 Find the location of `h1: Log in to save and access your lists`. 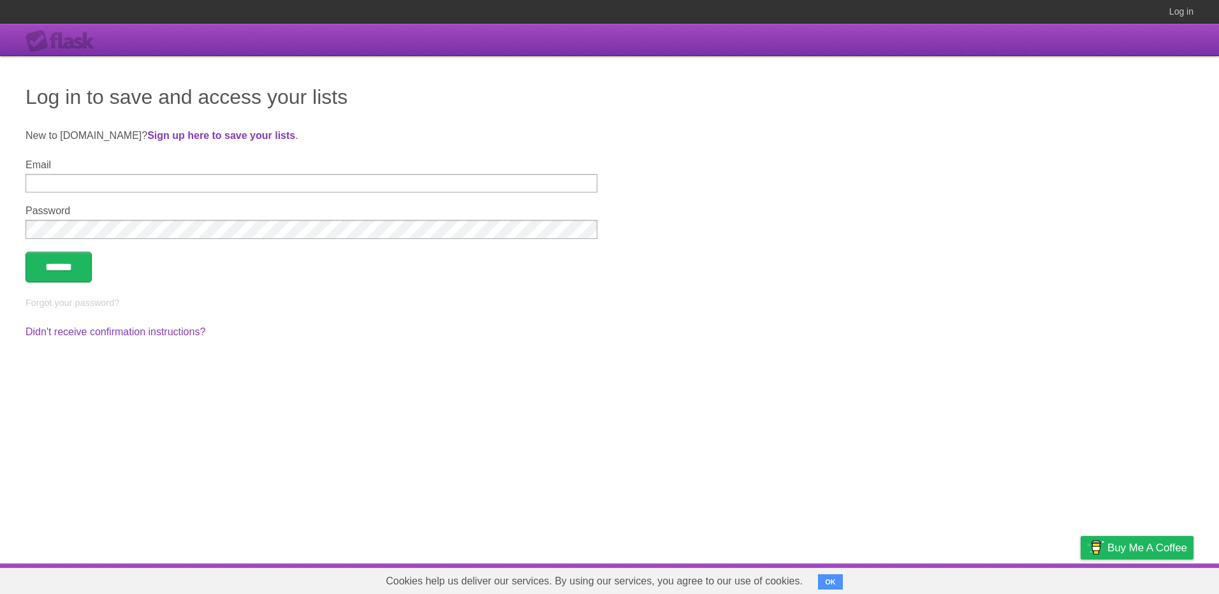

h1: Log in to save and access your lists is located at coordinates (610, 97).